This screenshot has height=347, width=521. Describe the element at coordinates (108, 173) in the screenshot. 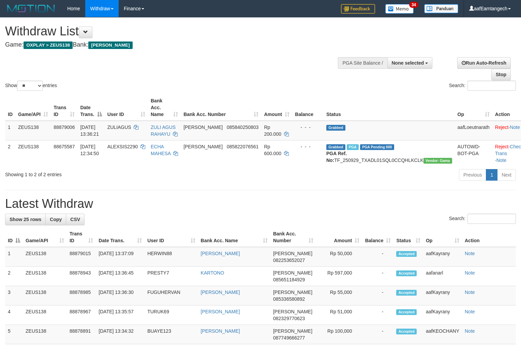

I see `div: Showing 1 to 2 of 2 entries` at that location.